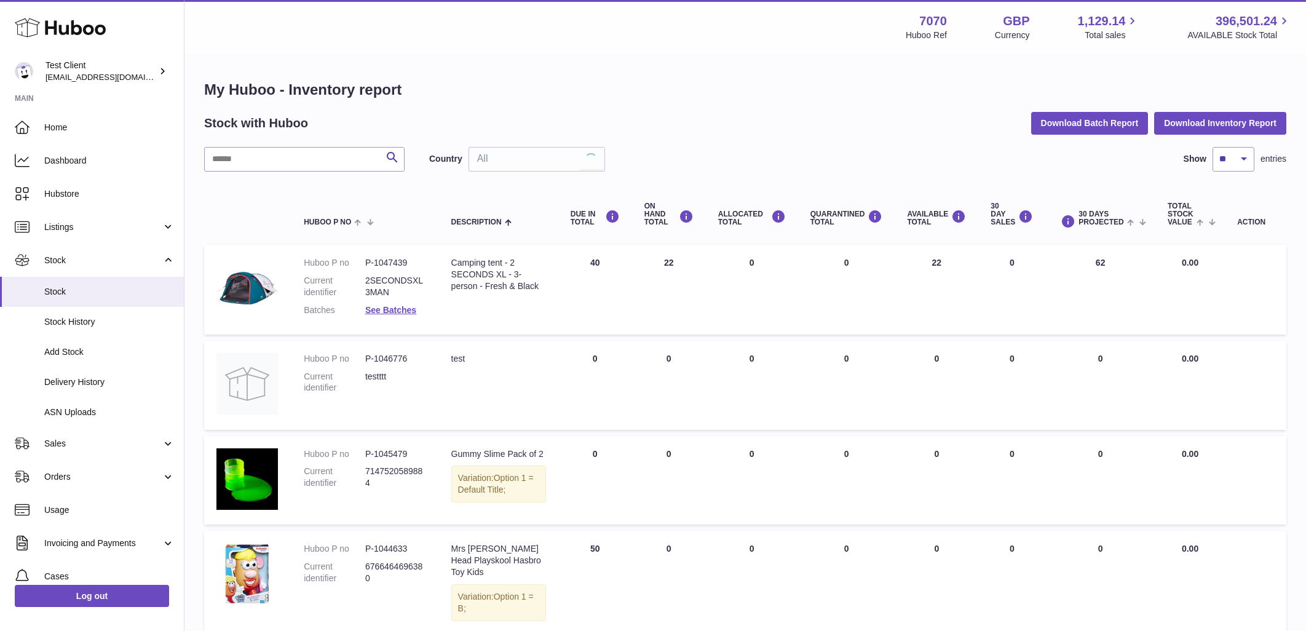  What do you see at coordinates (109, 321) in the screenshot?
I see `span: Stock History` at bounding box center [109, 321].